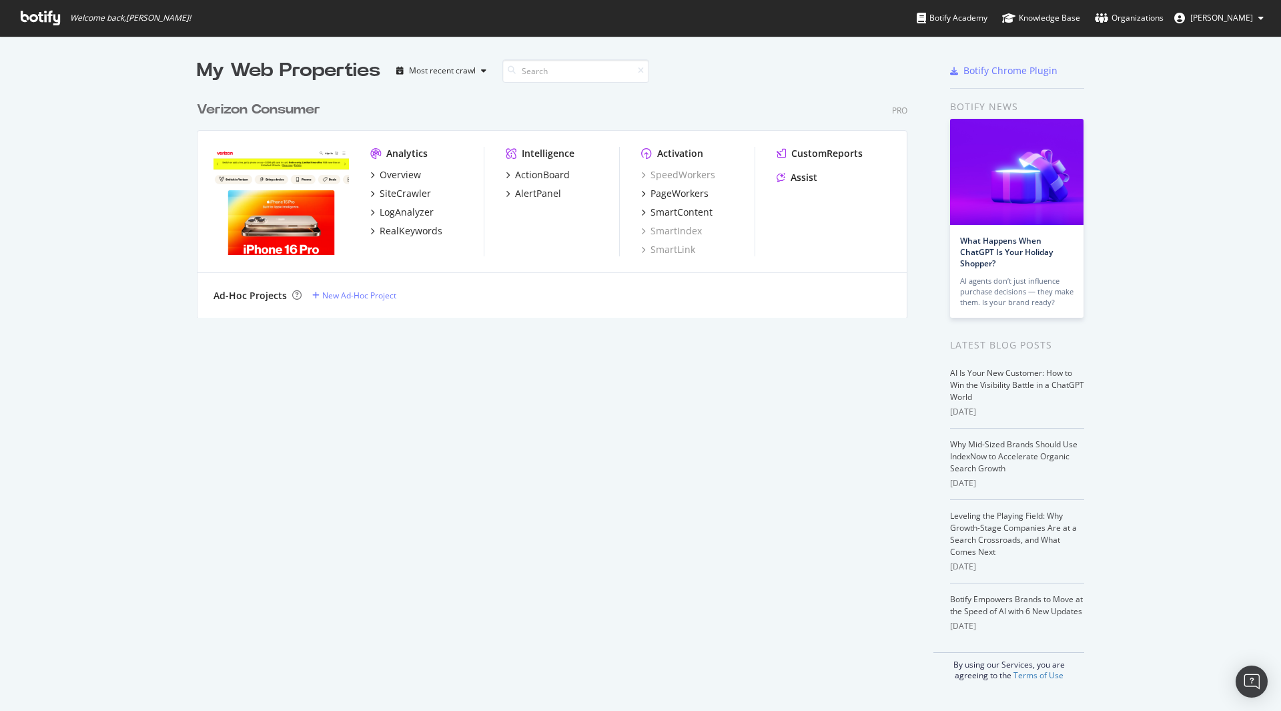 This screenshot has height=711, width=1281. What do you see at coordinates (288, 71) in the screenshot?
I see `div: My Web Properties` at bounding box center [288, 71].